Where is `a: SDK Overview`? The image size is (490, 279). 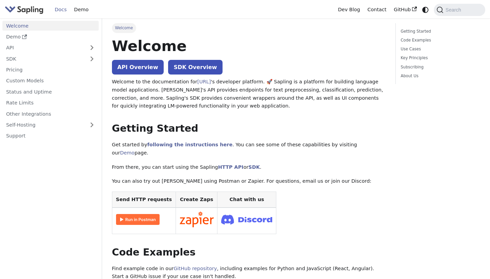 a: SDK Overview is located at coordinates (195, 67).